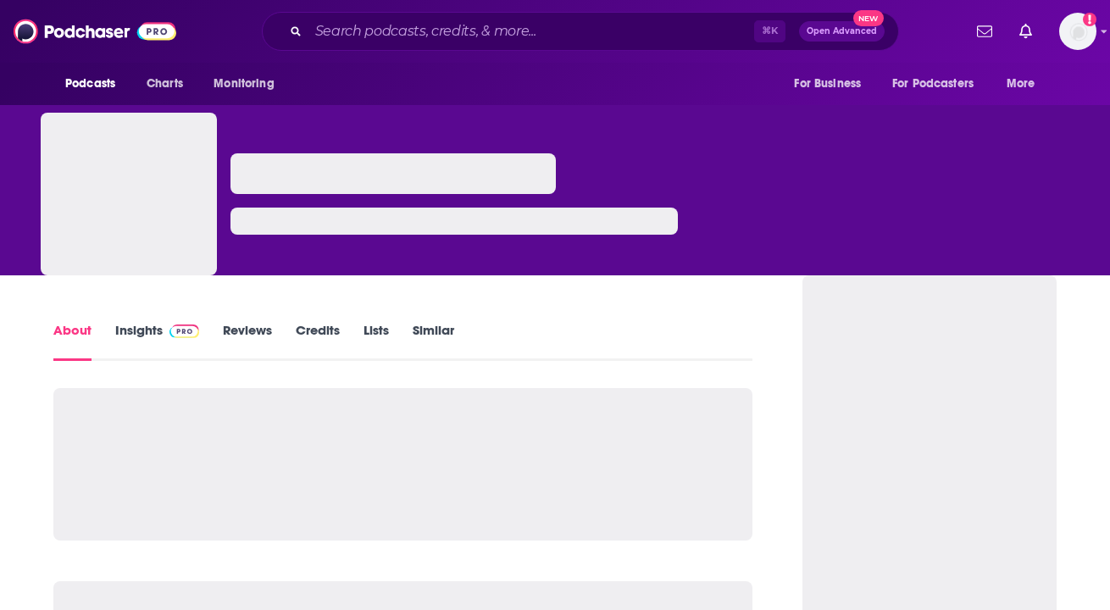  I want to click on span: New, so click(869, 18).